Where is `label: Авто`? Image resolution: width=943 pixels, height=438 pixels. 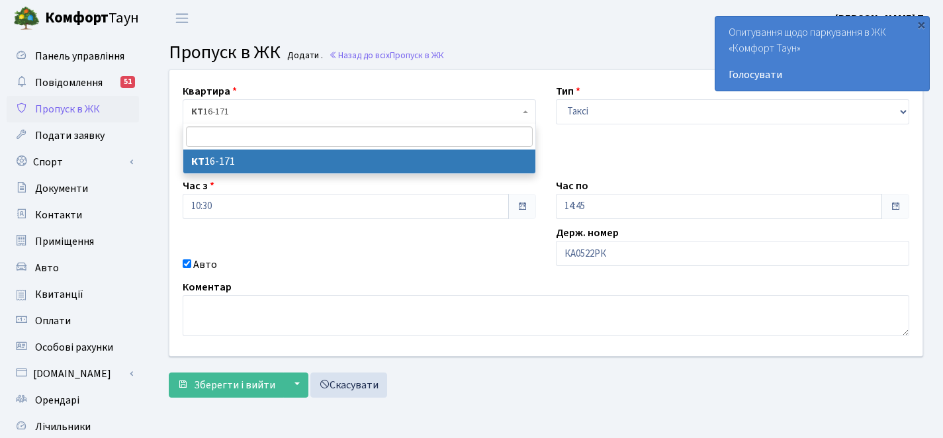 label: Авто is located at coordinates (205, 265).